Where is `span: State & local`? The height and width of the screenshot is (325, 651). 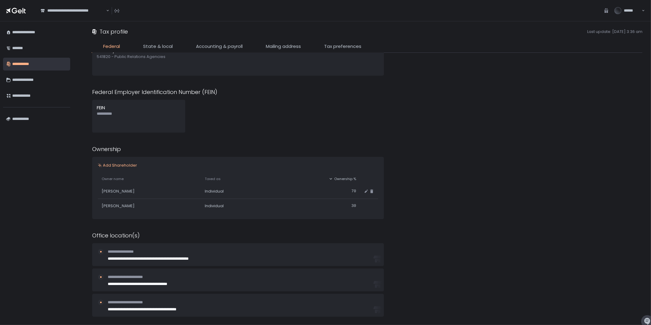
span: State & local is located at coordinates (158, 46).